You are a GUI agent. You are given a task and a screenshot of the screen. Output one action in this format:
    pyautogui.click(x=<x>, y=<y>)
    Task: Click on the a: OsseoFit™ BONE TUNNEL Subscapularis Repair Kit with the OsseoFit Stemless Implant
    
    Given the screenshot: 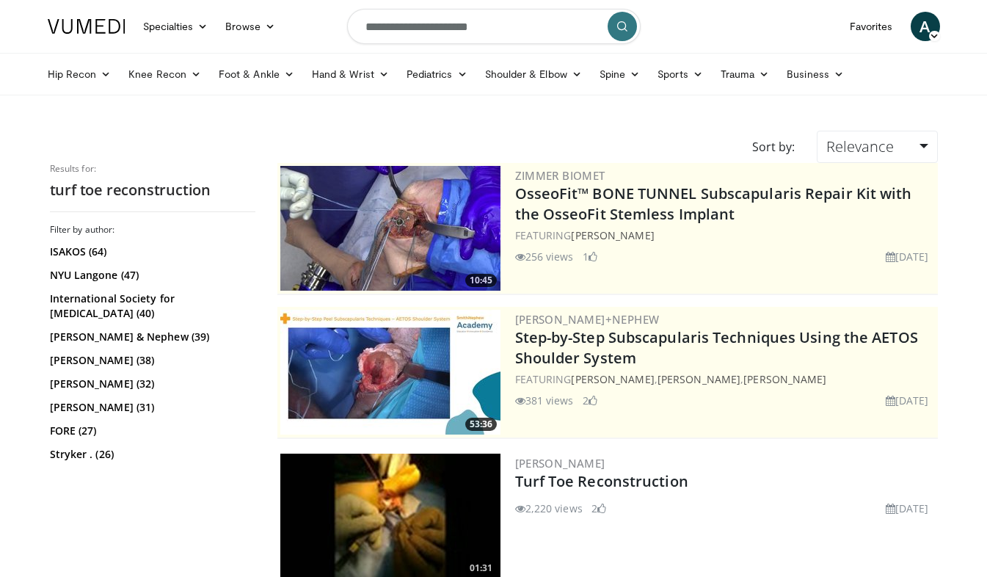 What is the action you would take?
    pyautogui.click(x=713, y=203)
    